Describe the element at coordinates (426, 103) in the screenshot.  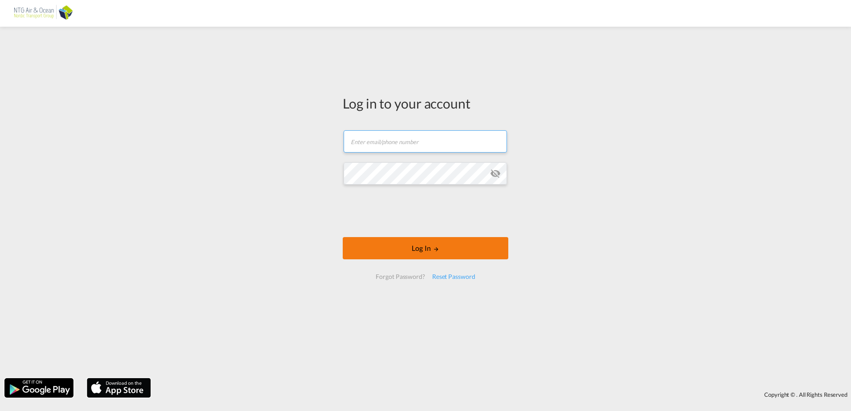
I see `div: Log in to your account` at that location.